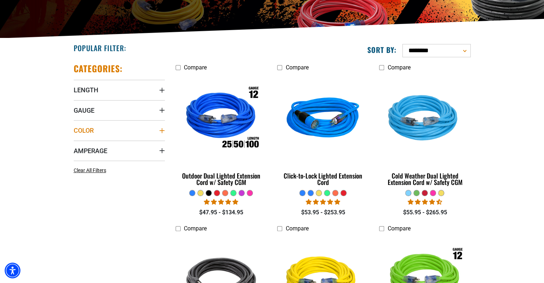 This screenshot has height=283, width=544. What do you see at coordinates (98, 68) in the screenshot?
I see `h2: Categories:` at bounding box center [98, 68].